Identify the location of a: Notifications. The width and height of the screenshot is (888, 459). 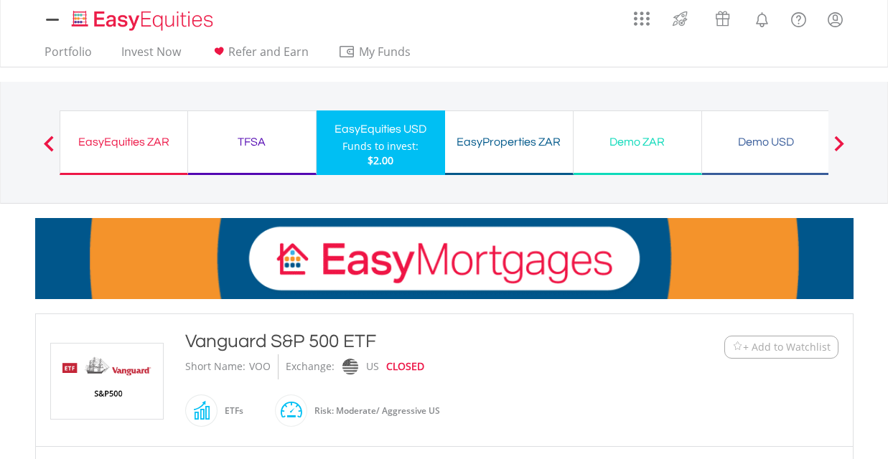
(761, 18).